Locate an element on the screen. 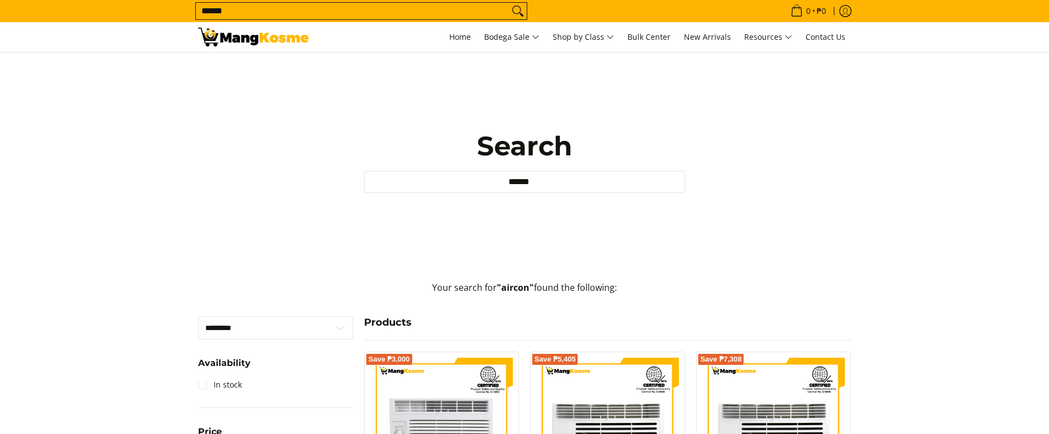  nav: Main Menu is located at coordinates (585, 37).